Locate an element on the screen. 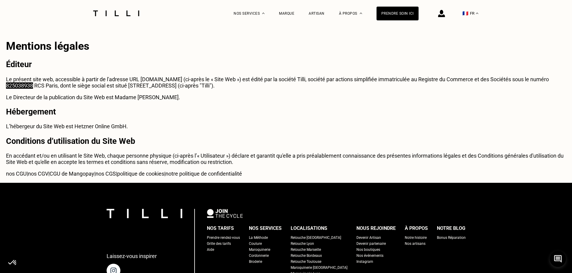 This screenshot has width=572, height=273. a: Grille des tarifs is located at coordinates (219, 244).